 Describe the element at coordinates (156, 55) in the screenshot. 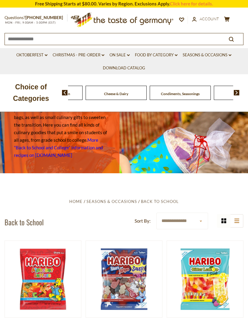

I see `a: Food By Category` at that location.